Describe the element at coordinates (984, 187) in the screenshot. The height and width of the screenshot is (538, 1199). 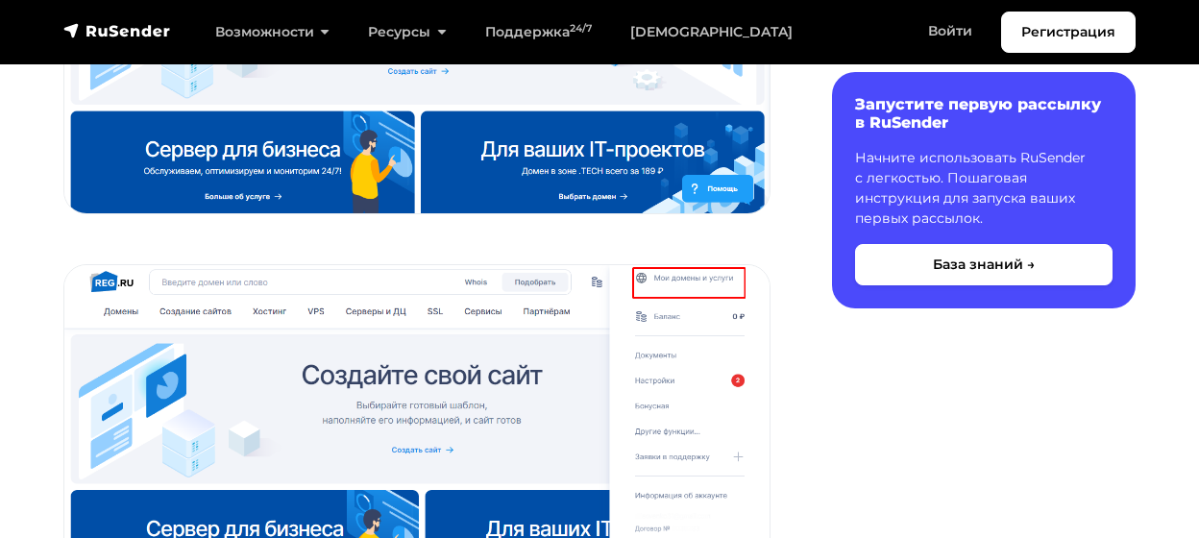
I see `p: Начните использовать RuSender с легкостью. Пошаговая инструкция для запуска ваших первых рассылок.` at that location.